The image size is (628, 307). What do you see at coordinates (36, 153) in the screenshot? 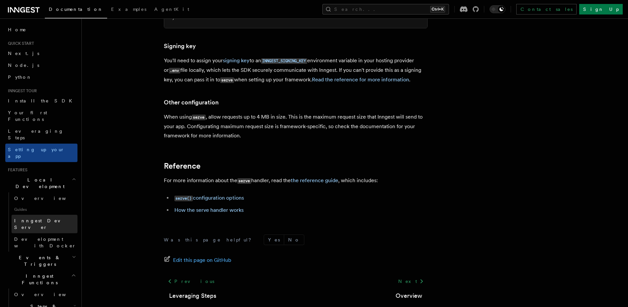
I see `span: Setting up your app` at bounding box center [36, 153].